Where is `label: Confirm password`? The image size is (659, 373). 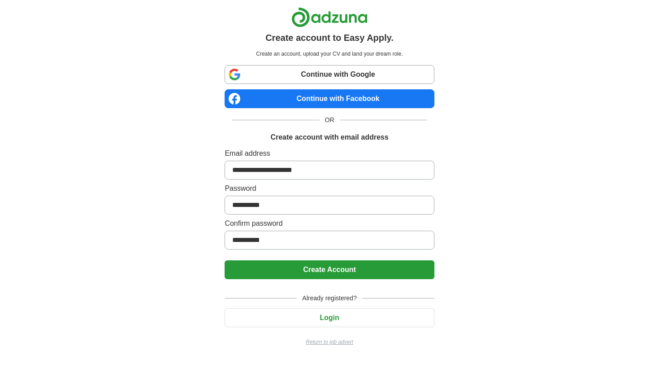 label: Confirm password is located at coordinates (329, 223).